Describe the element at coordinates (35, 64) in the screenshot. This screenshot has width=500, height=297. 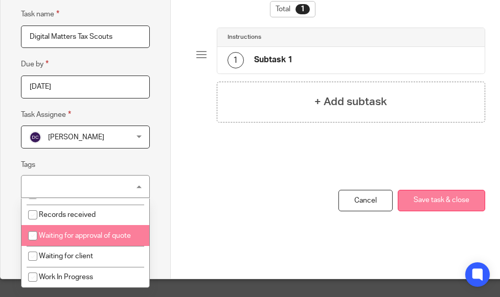
I see `label: Due by` at that location.